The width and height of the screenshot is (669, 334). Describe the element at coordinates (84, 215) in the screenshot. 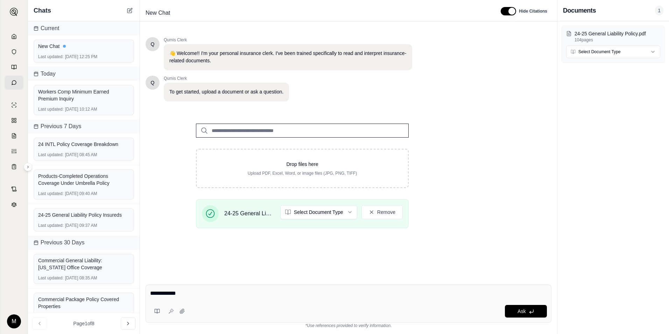

I see `div: 24-25 General Liability Policy Insureds` at that location.